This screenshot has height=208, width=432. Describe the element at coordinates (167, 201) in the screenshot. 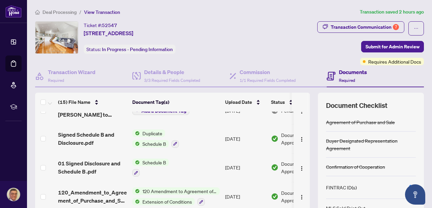

I see `span: Extension of Conditions` at that location.